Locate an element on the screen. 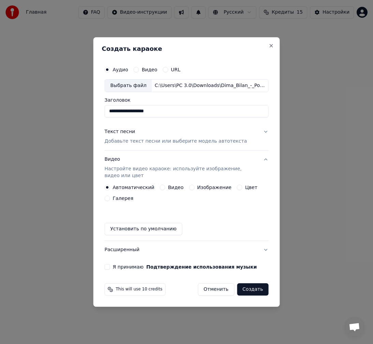  p: Настройте видео караоке: используйте изображение, видео или цвет is located at coordinates (181, 172).